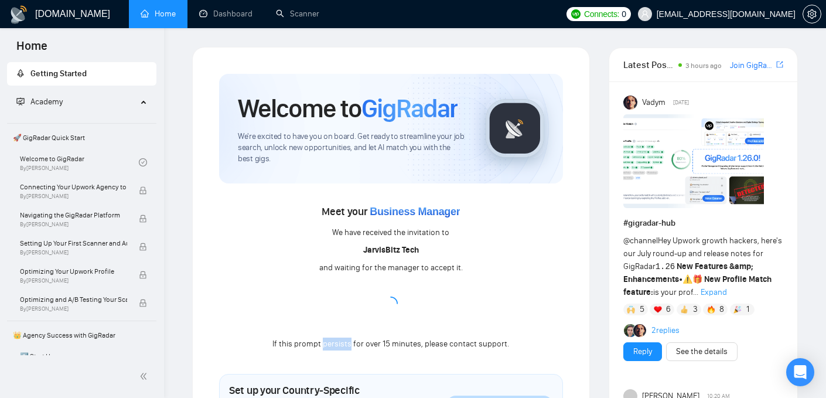 Image resolution: width=826 pixels, height=398 pixels. I want to click on span: fund-projection-screen, so click(21, 101).